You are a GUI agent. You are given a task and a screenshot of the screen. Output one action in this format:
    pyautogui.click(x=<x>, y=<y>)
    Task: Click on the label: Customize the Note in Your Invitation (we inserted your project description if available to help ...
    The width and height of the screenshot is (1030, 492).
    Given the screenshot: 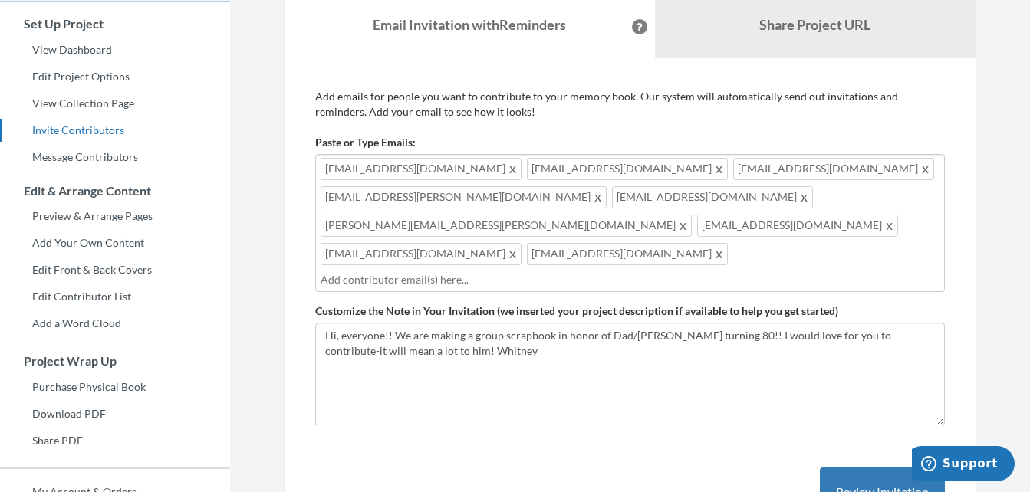 What is the action you would take?
    pyautogui.click(x=577, y=311)
    